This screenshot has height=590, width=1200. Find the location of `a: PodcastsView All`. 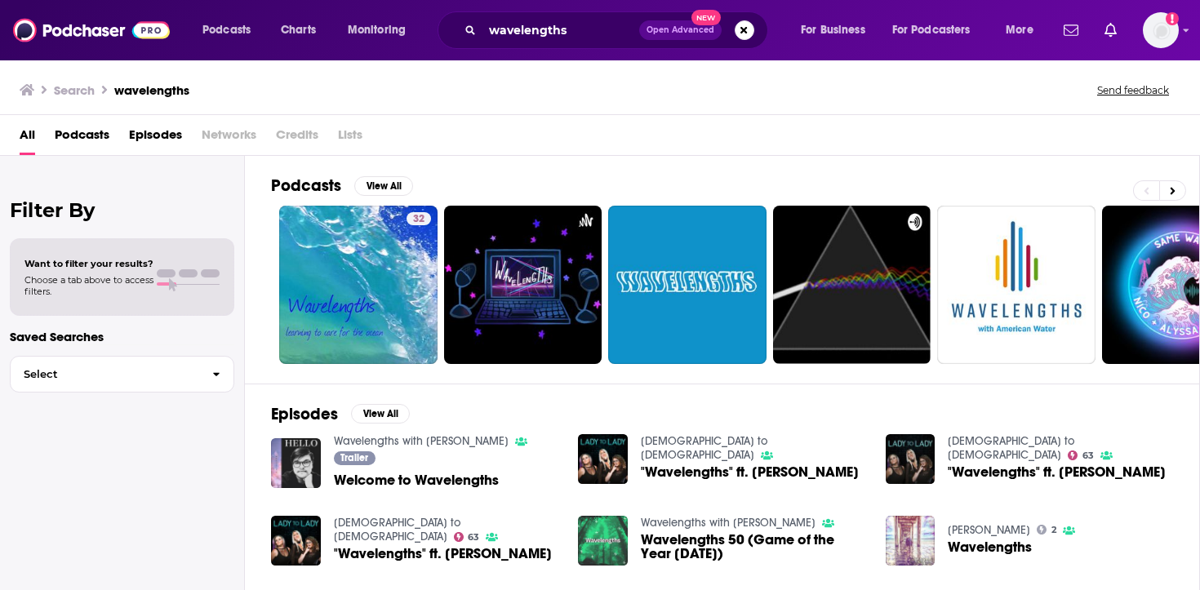

a: PodcastsView All is located at coordinates (342, 185).